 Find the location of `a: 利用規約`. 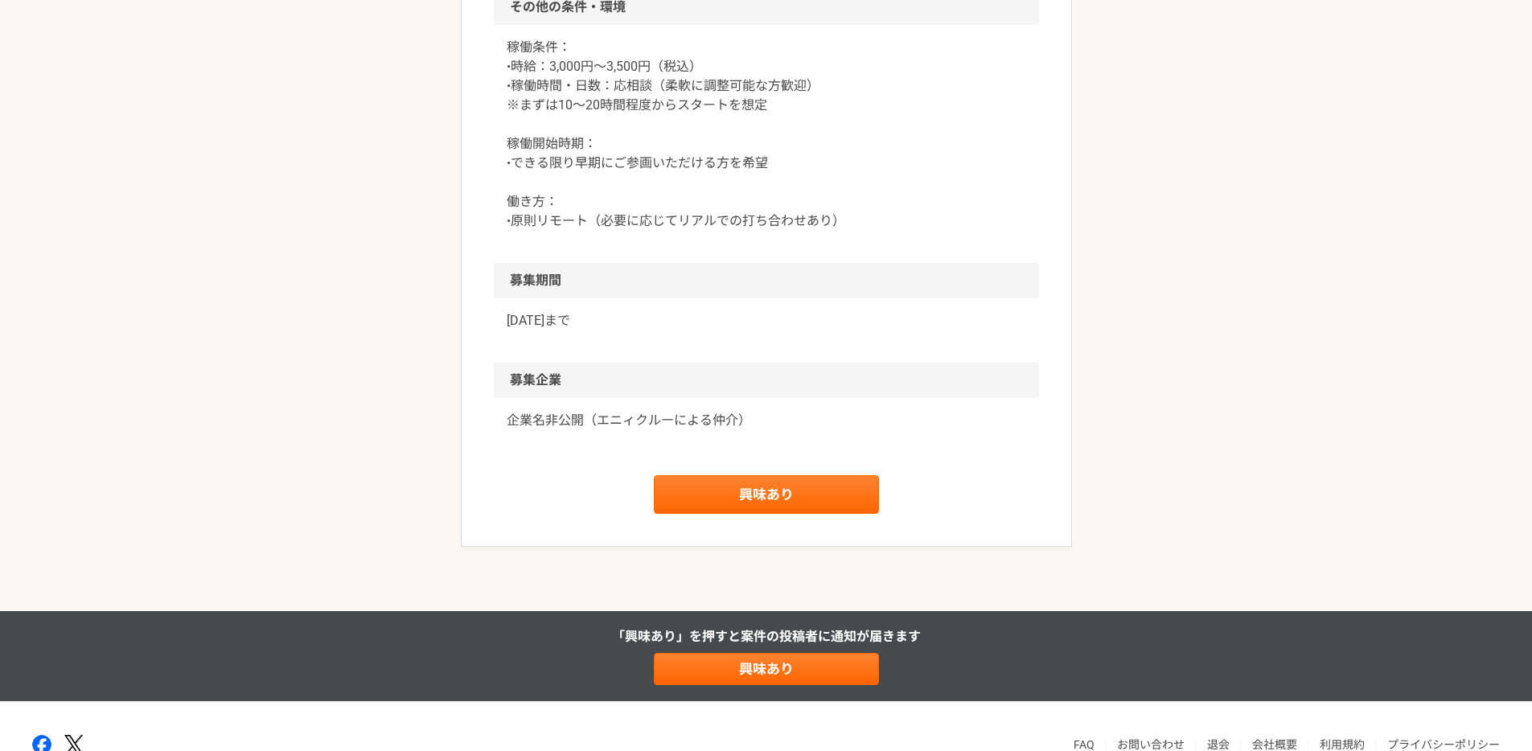

a: 利用規約 is located at coordinates (1342, 745).